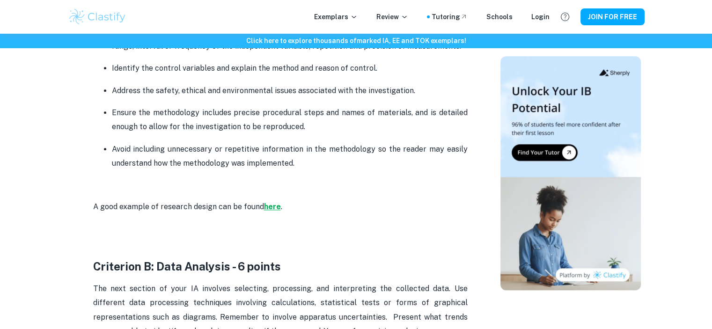  Describe the element at coordinates (290, 120) in the screenshot. I see `p: Ensure the methodology includes precise procedural steps and names of materials, and is detailed ...` at that location.